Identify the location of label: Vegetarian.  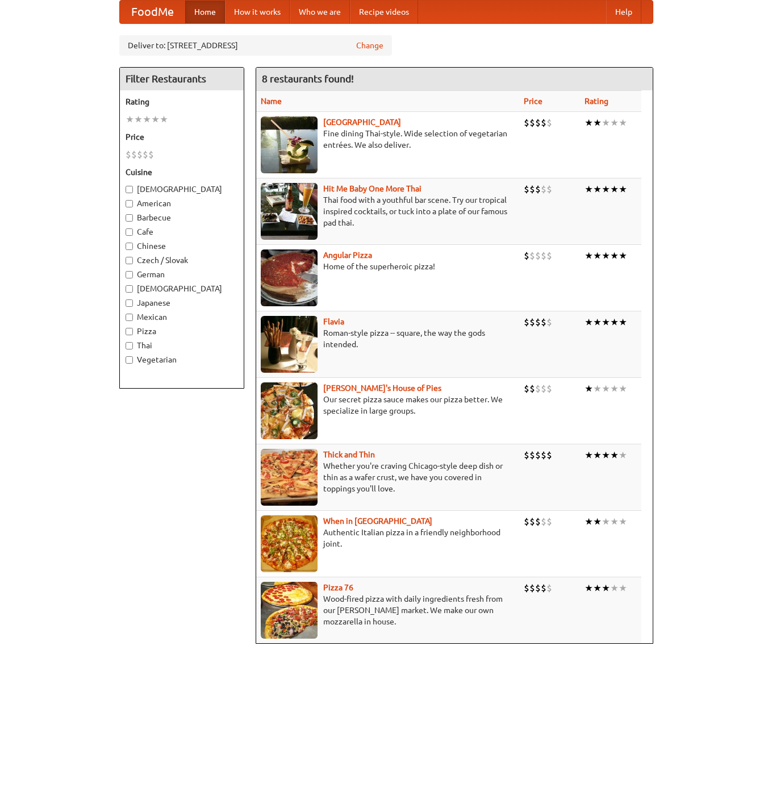
(182, 360).